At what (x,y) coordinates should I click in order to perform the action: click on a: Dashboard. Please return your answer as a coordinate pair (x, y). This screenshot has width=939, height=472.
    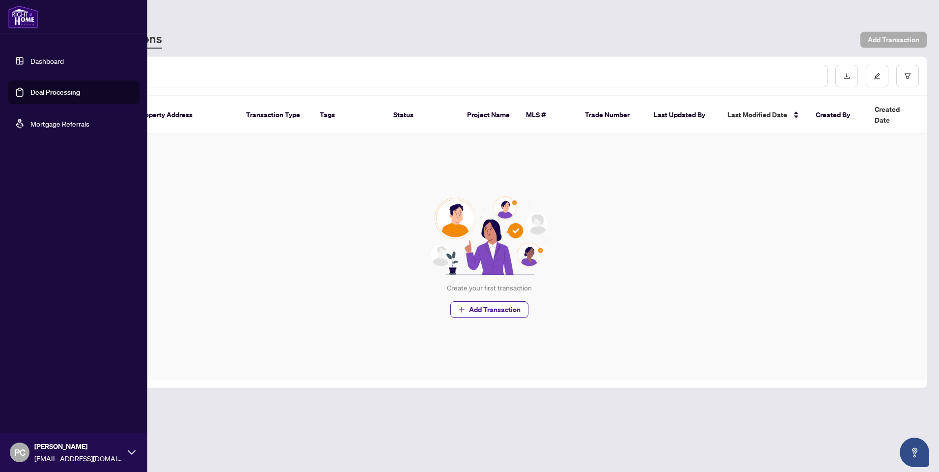
    Looking at the image, I should click on (47, 61).